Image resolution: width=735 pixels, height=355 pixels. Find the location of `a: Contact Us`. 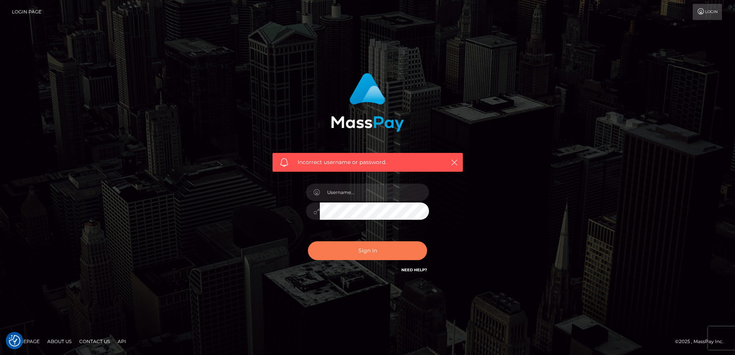

a: Contact Us is located at coordinates (95, 342).